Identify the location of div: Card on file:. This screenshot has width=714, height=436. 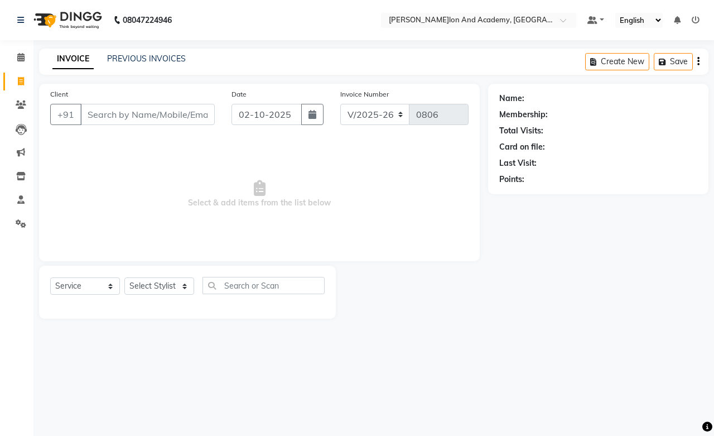
(522, 147).